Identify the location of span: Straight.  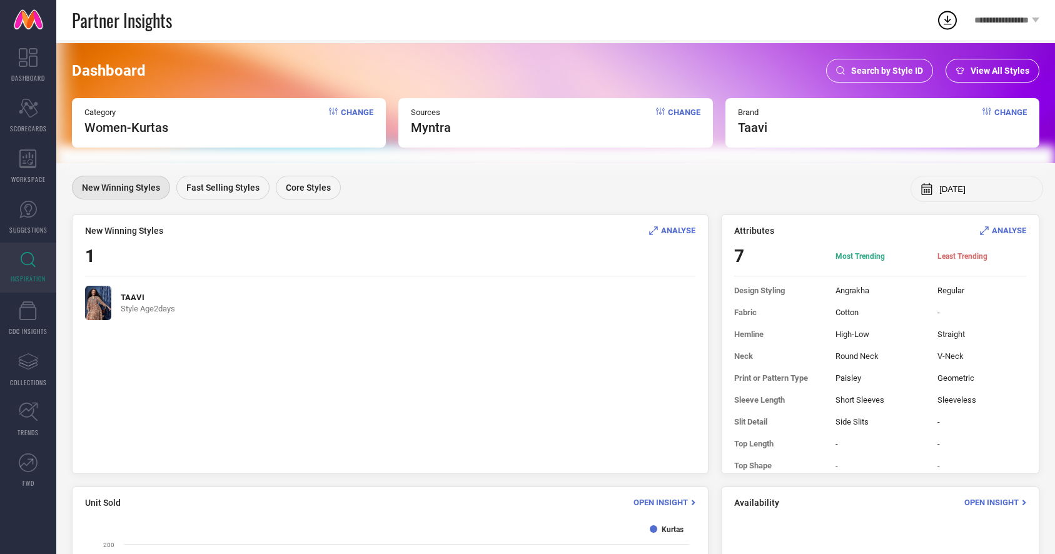
(982, 334).